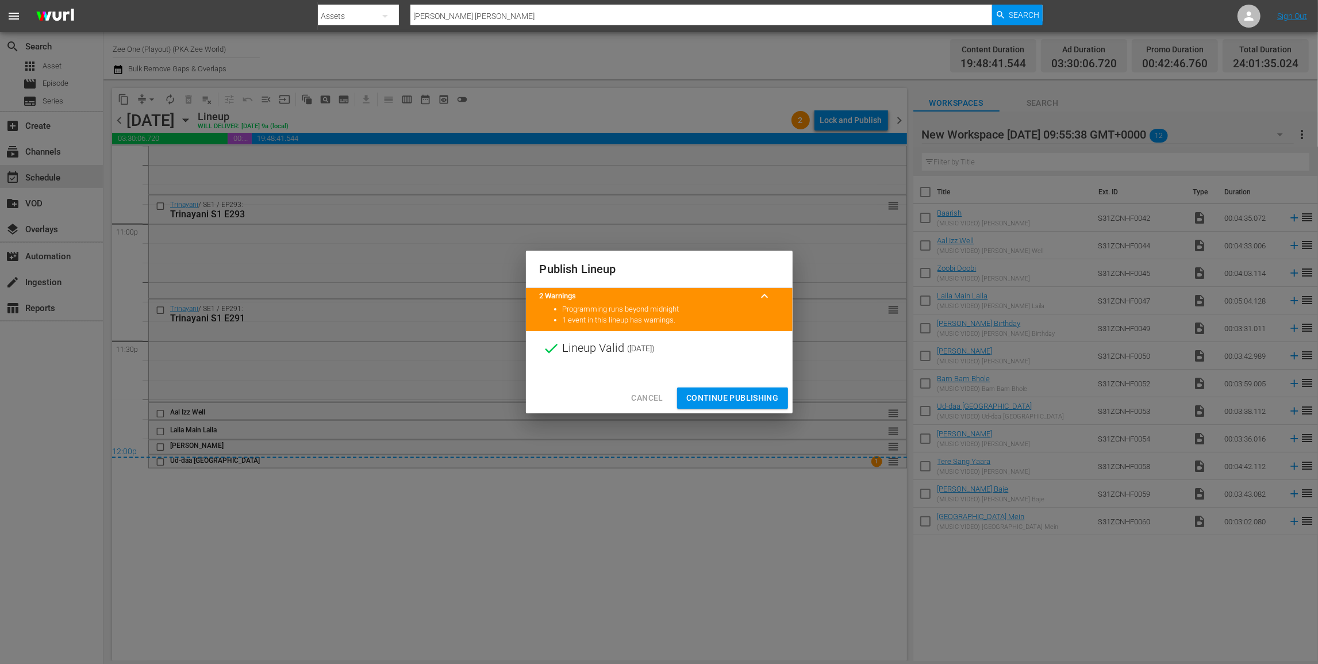 This screenshot has width=1318, height=664. What do you see at coordinates (732, 398) in the screenshot?
I see `button: Continue Publishing` at bounding box center [732, 398].